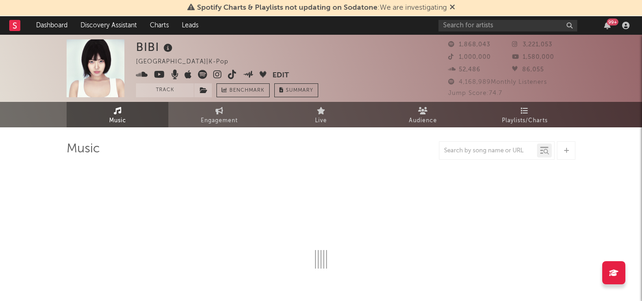  I want to click on span: Dismiss, so click(453, 8).